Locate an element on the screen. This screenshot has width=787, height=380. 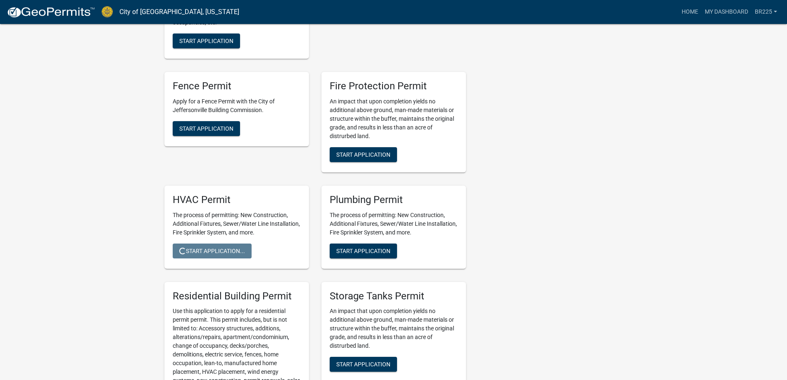
a: Home is located at coordinates (690, 12).